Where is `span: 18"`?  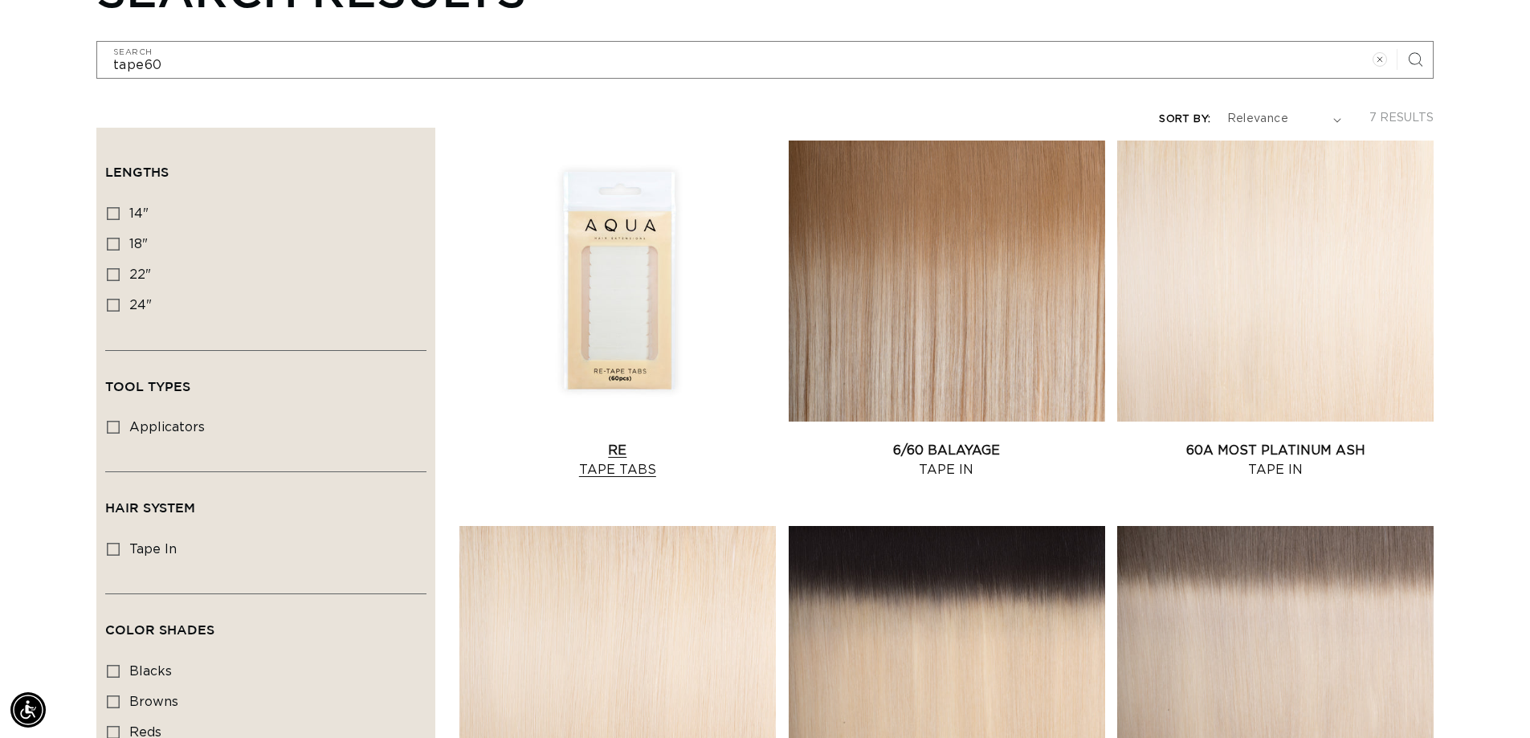 span: 18" is located at coordinates (138, 244).